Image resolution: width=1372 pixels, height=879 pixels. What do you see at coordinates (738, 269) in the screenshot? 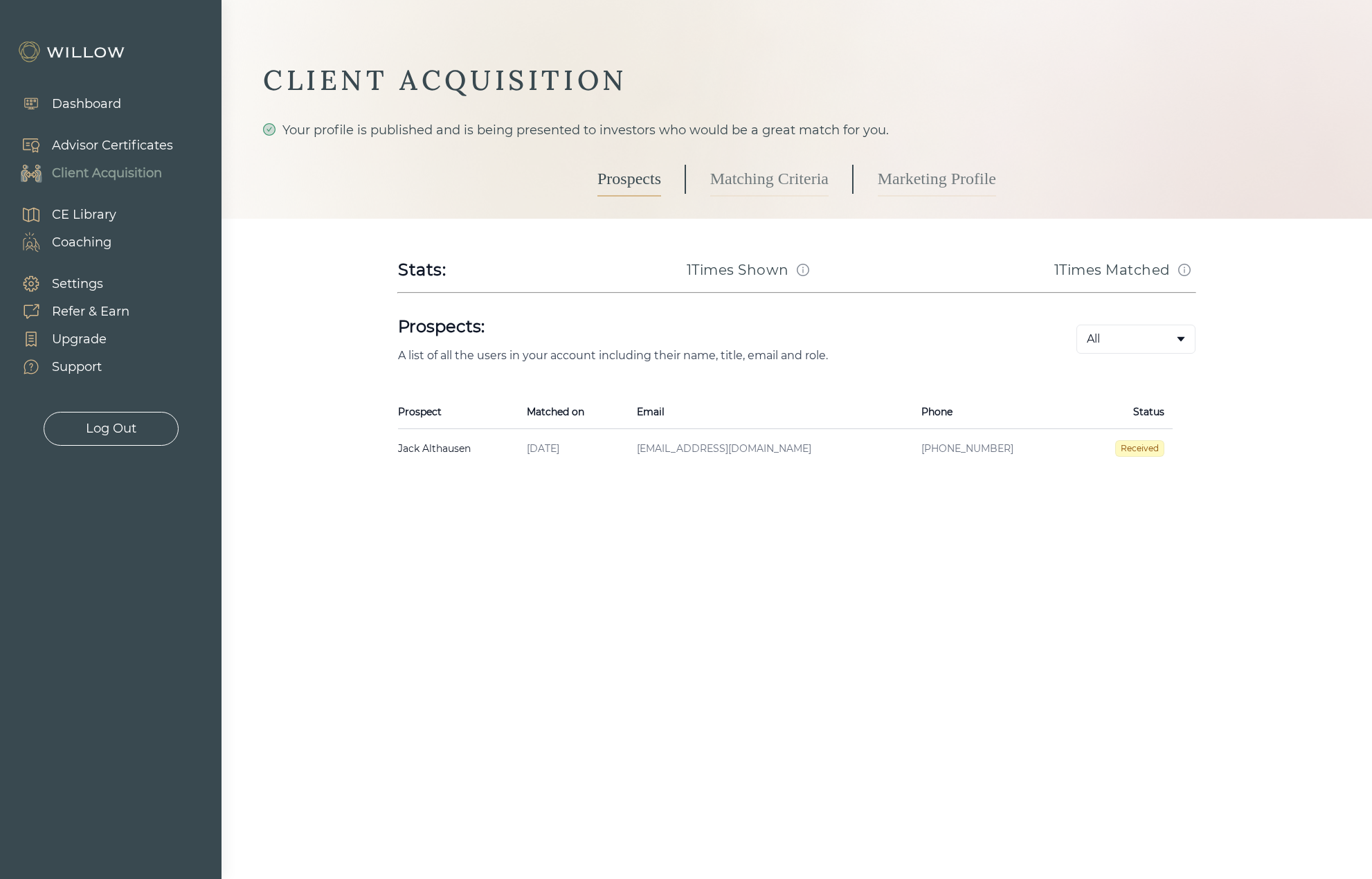
I see `h3: 1 Times Shown` at bounding box center [738, 269].